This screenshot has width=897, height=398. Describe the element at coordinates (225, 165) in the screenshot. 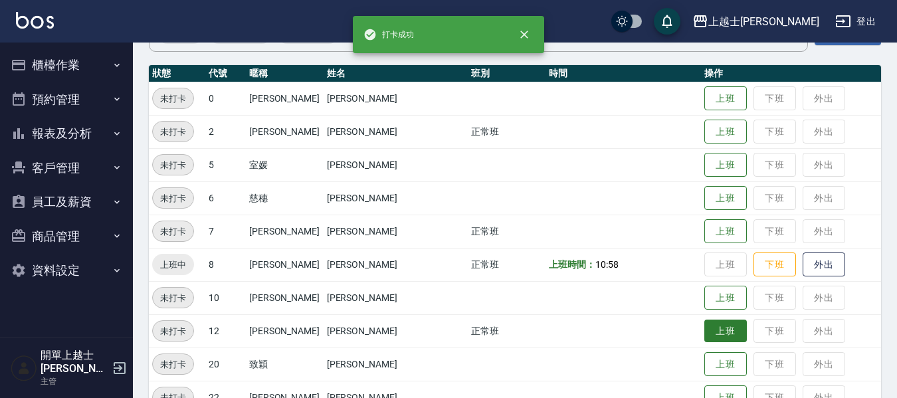

I see `td: 5` at that location.